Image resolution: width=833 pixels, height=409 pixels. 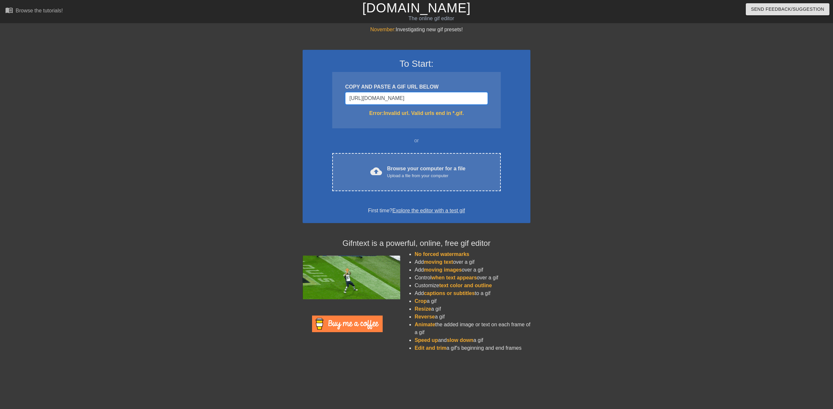 What do you see at coordinates (473, 278) in the screenshot?
I see `li: Control over a gif` at bounding box center [473, 278].